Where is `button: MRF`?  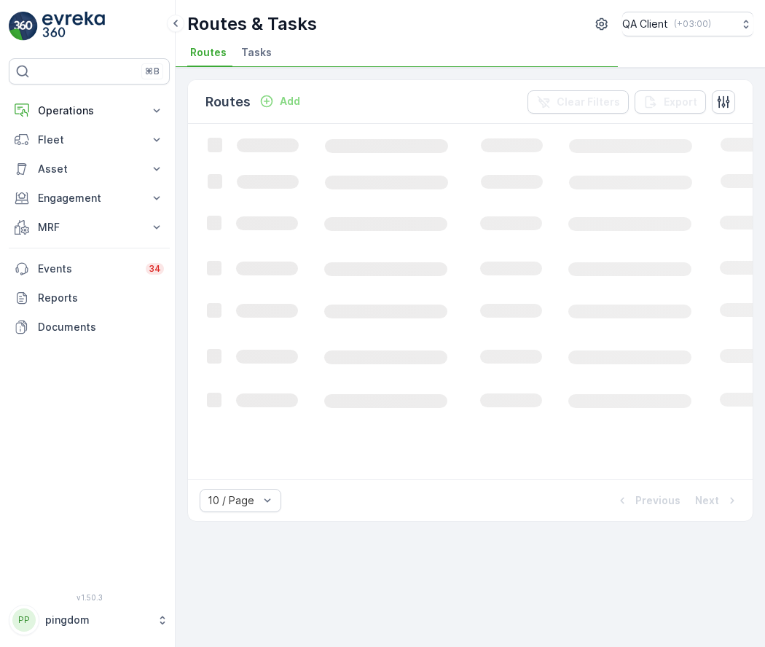
button: MRF is located at coordinates (89, 227).